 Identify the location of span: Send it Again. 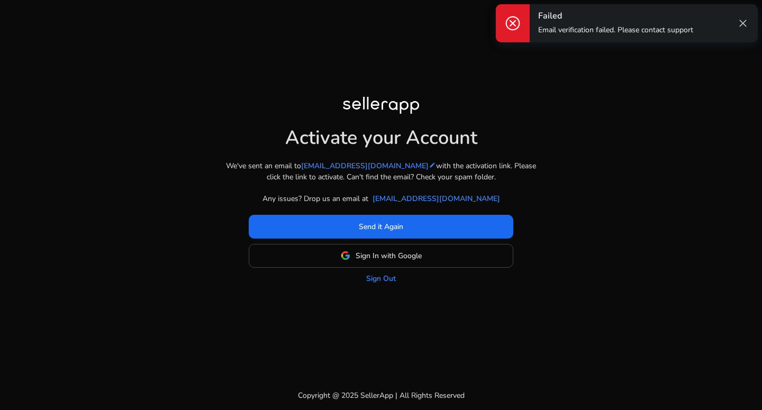
(381, 227).